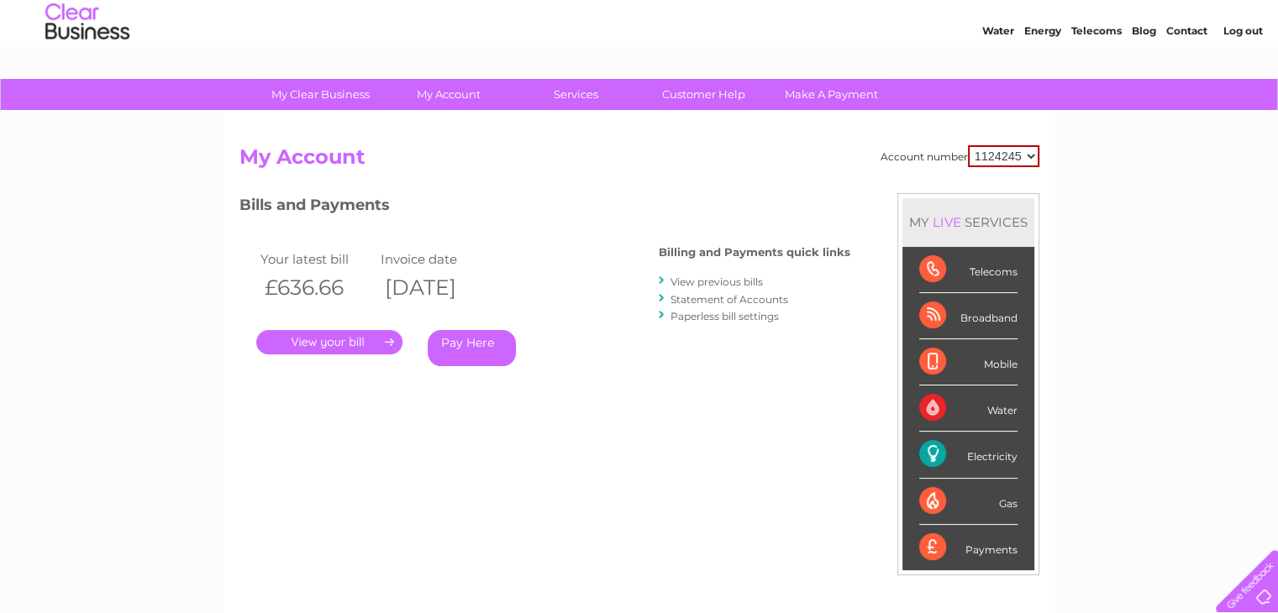 The image size is (1278, 613). What do you see at coordinates (1096, 77) in the screenshot?
I see `a: Telecoms` at bounding box center [1096, 77].